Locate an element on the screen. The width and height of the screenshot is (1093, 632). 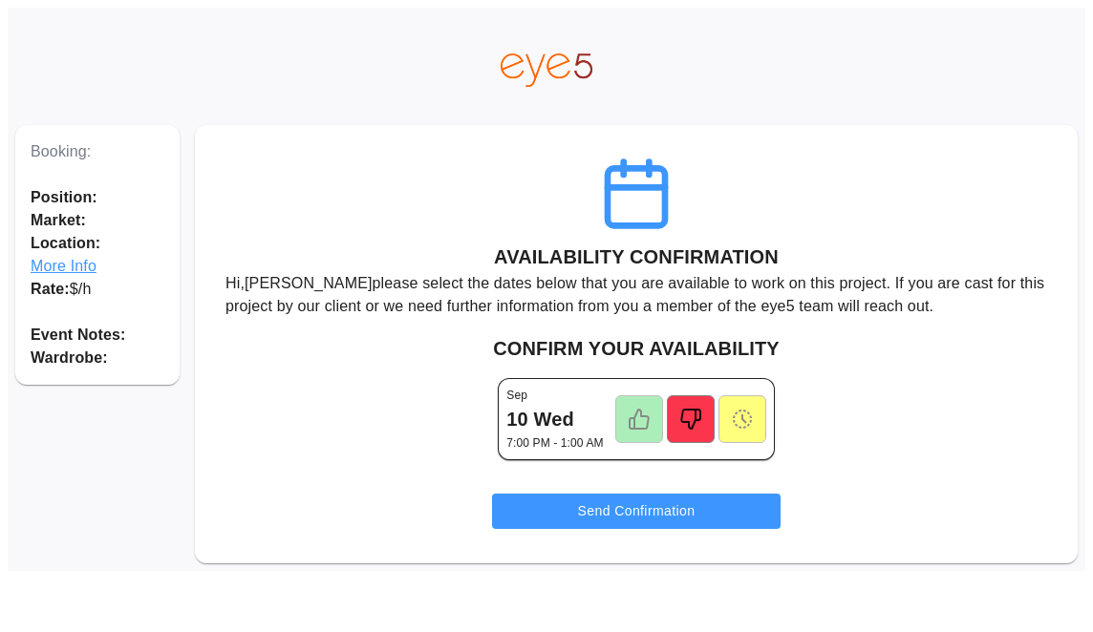
p: $ /h is located at coordinates (97, 289).